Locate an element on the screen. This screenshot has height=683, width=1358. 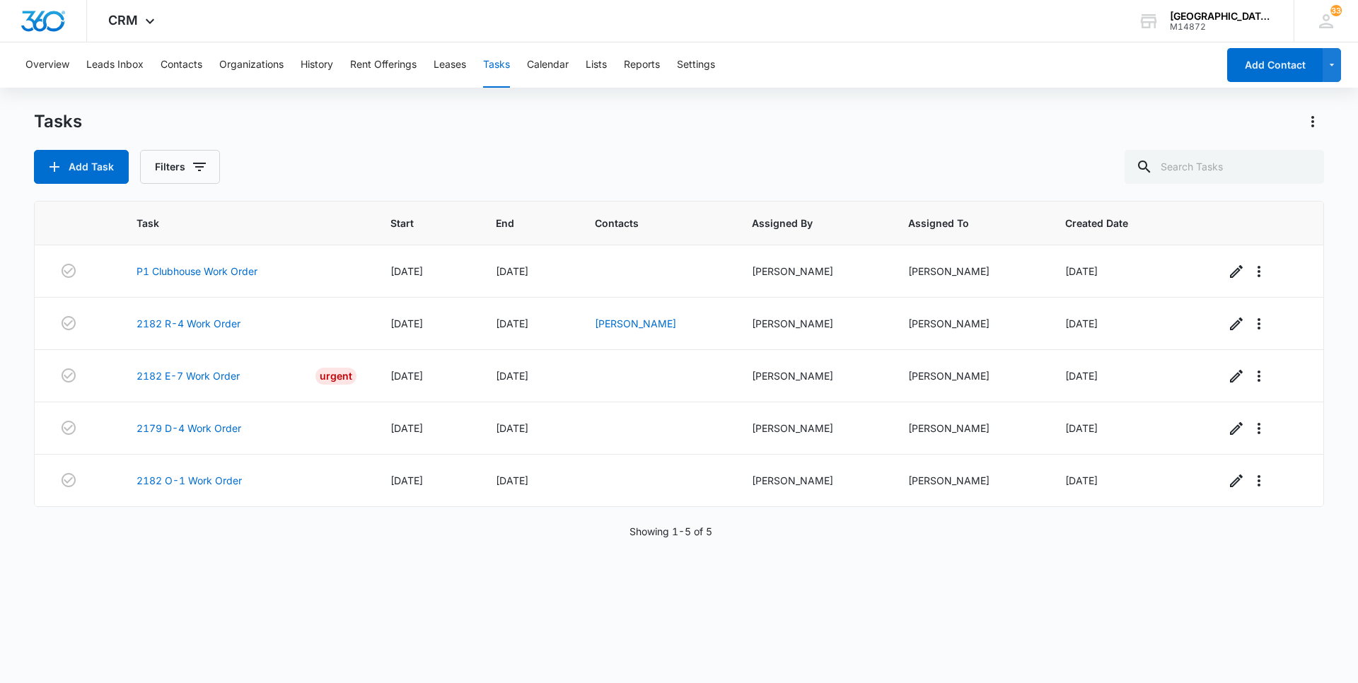
span: Created Date is located at coordinates (1117, 223).